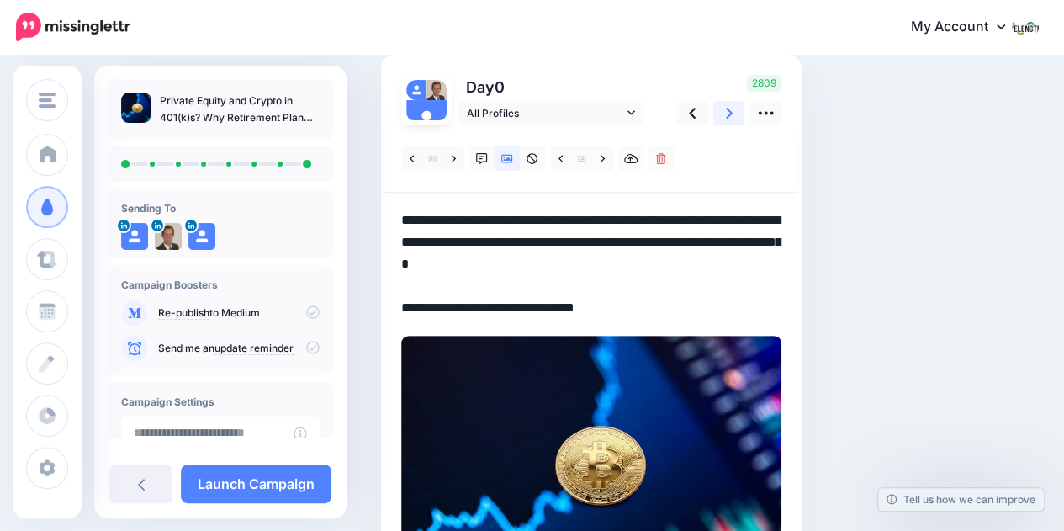 This screenshot has height=531, width=1064. I want to click on h4: Campaign Settings, so click(220, 401).